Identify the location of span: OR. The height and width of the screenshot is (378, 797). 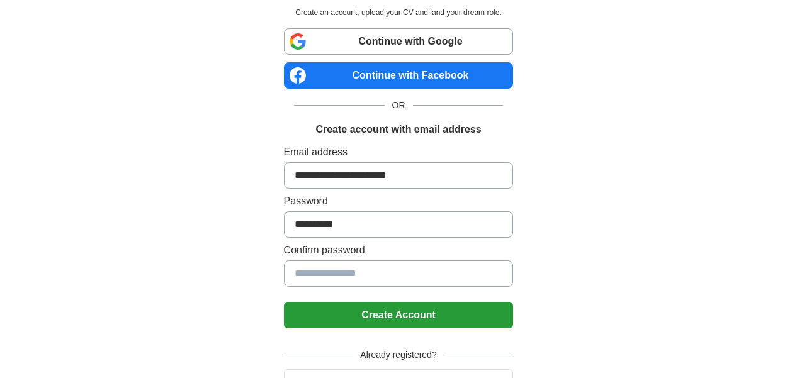
(399, 105).